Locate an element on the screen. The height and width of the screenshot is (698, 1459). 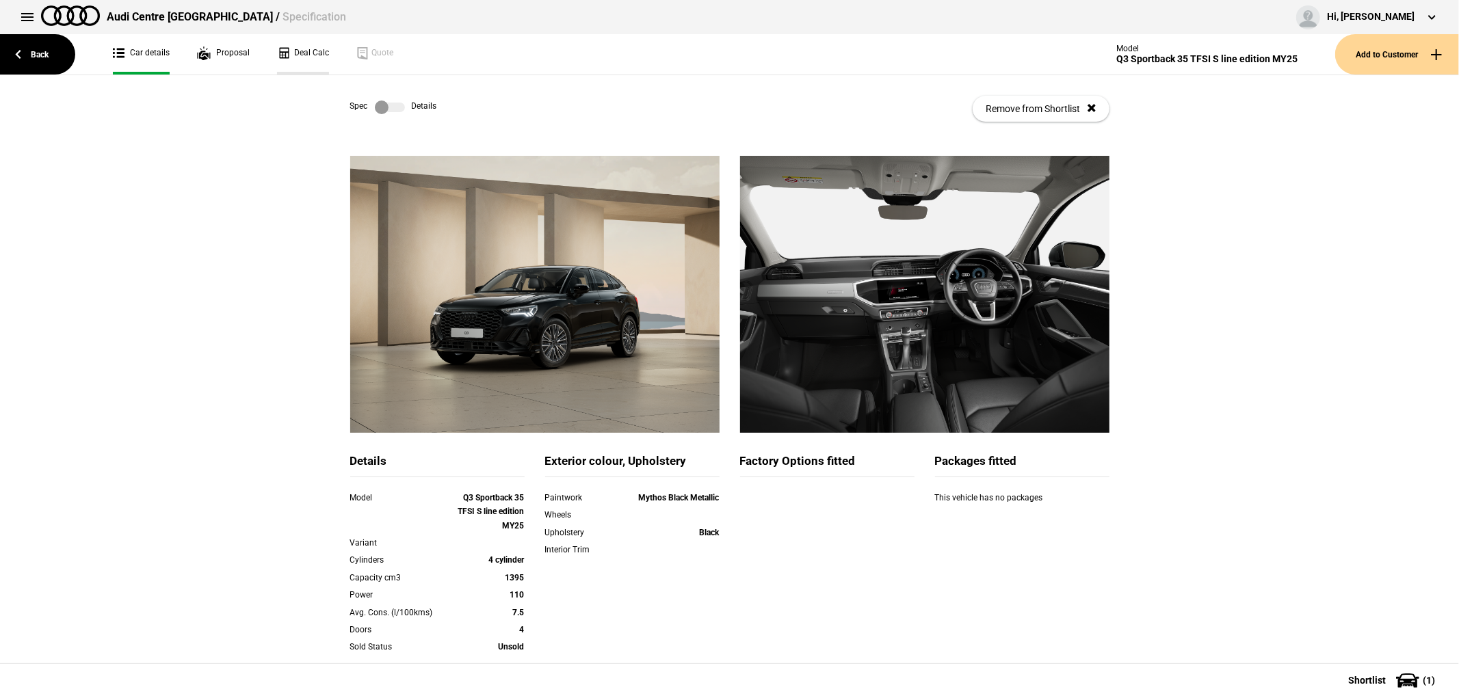
div: This vehicle has no packages is located at coordinates (1022, 505).